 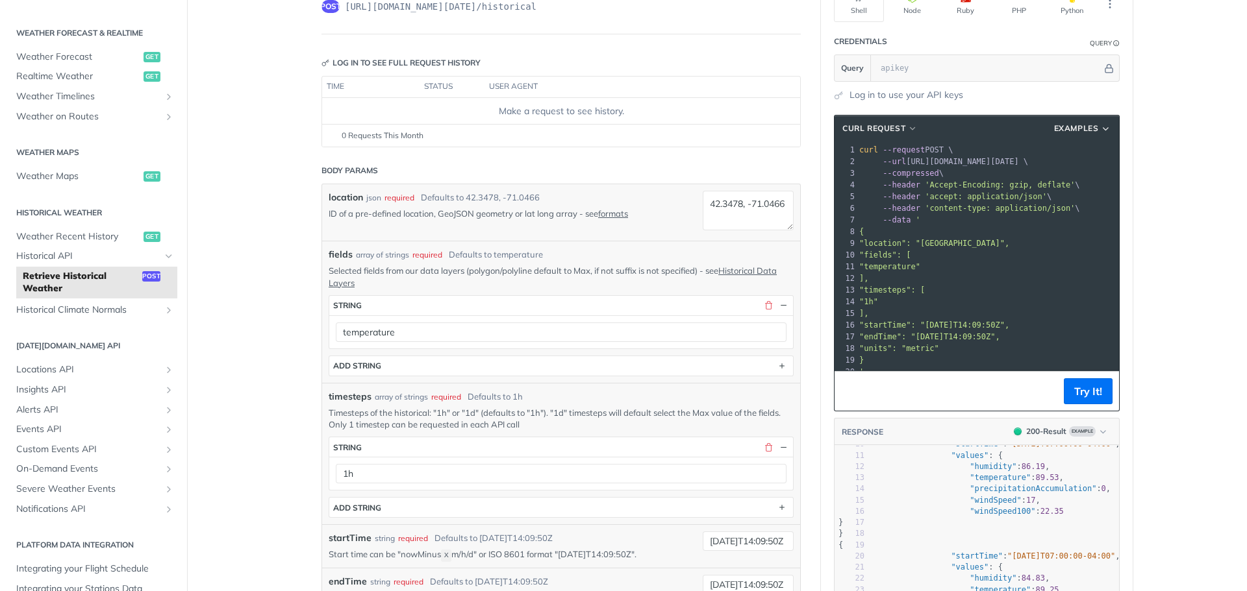 I want to click on div: Body Params, so click(x=349, y=171).